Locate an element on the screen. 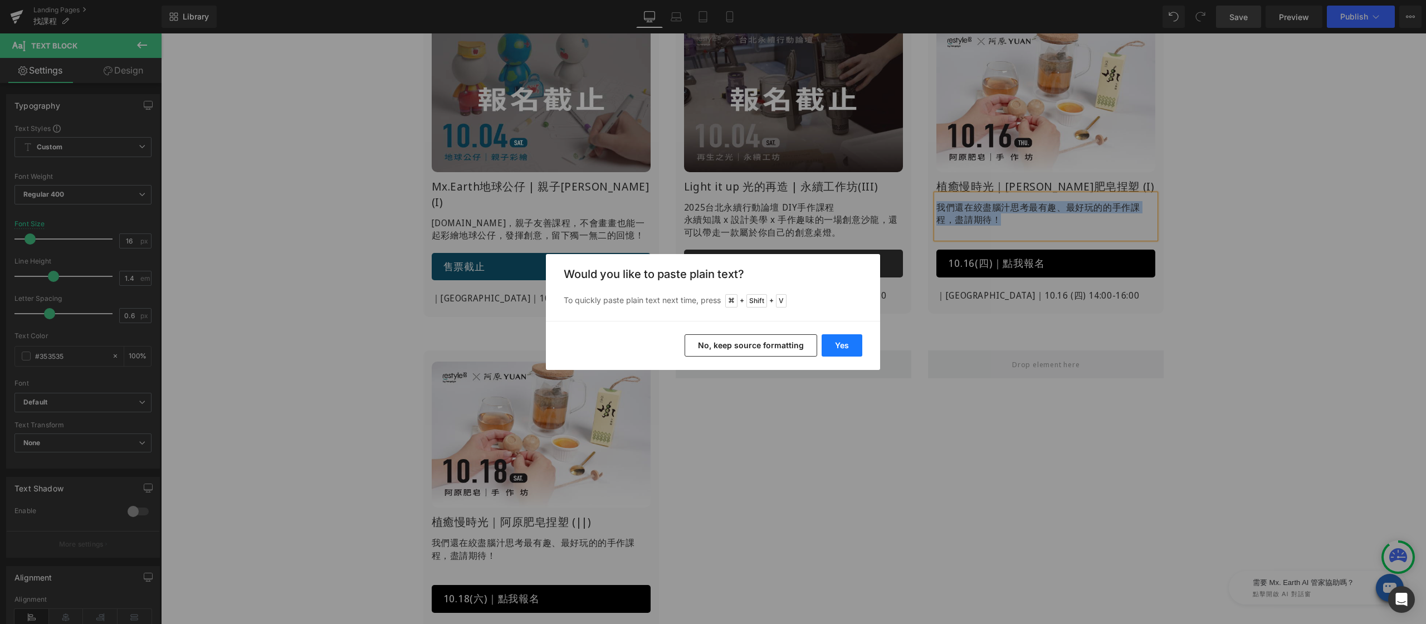  span: Shift is located at coordinates (757, 301).